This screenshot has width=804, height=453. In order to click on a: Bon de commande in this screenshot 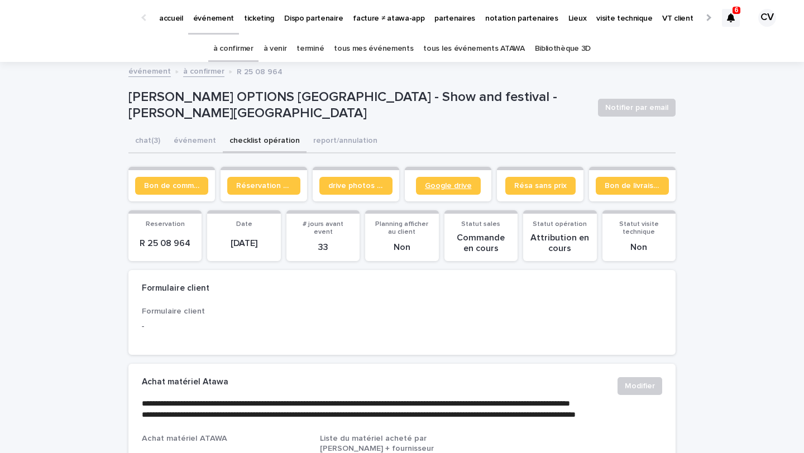, I will do `click(171, 186)`.